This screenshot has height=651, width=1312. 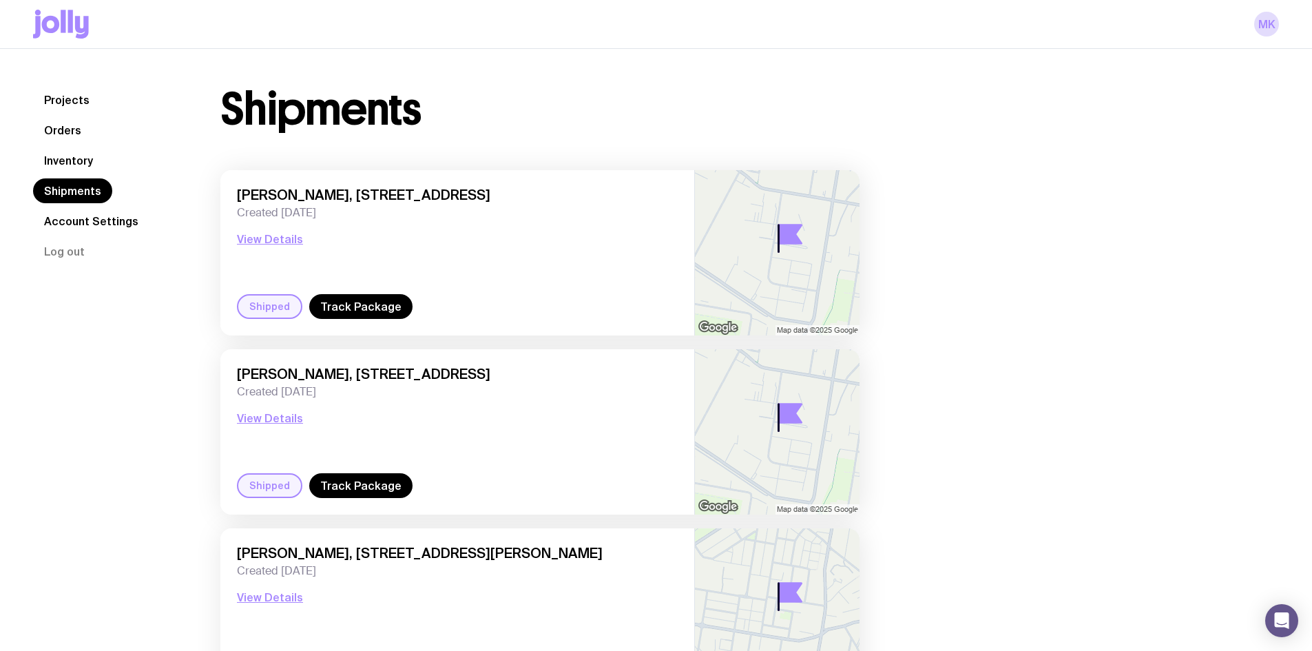 I want to click on a: Inventory, so click(x=68, y=161).